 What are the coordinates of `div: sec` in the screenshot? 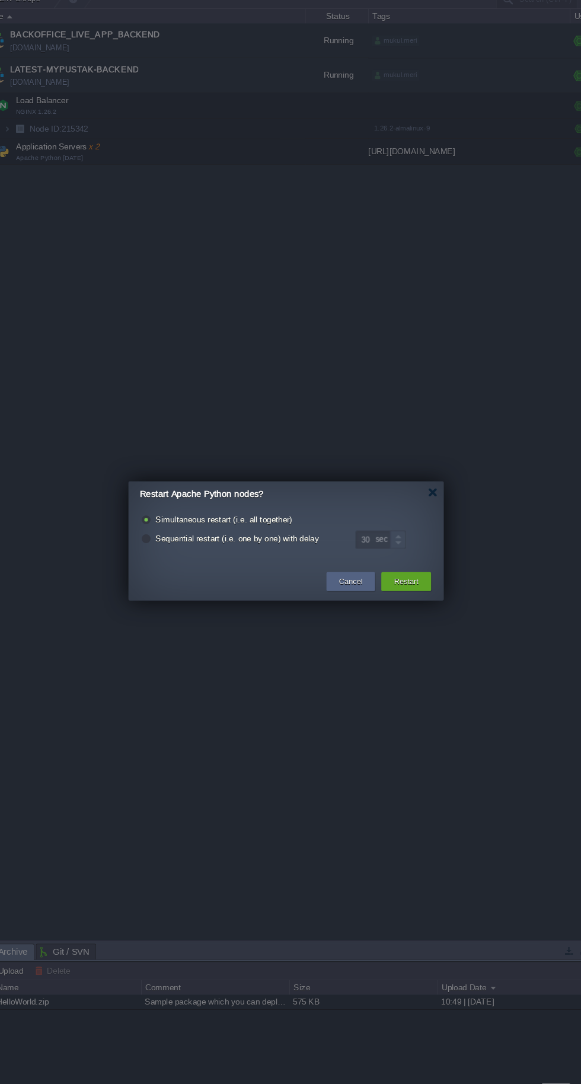 It's located at (381, 540).